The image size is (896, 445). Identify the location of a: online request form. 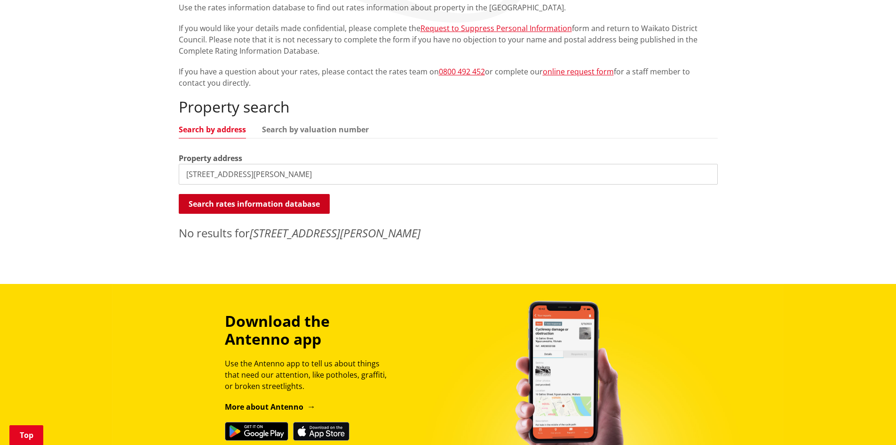
(578, 72).